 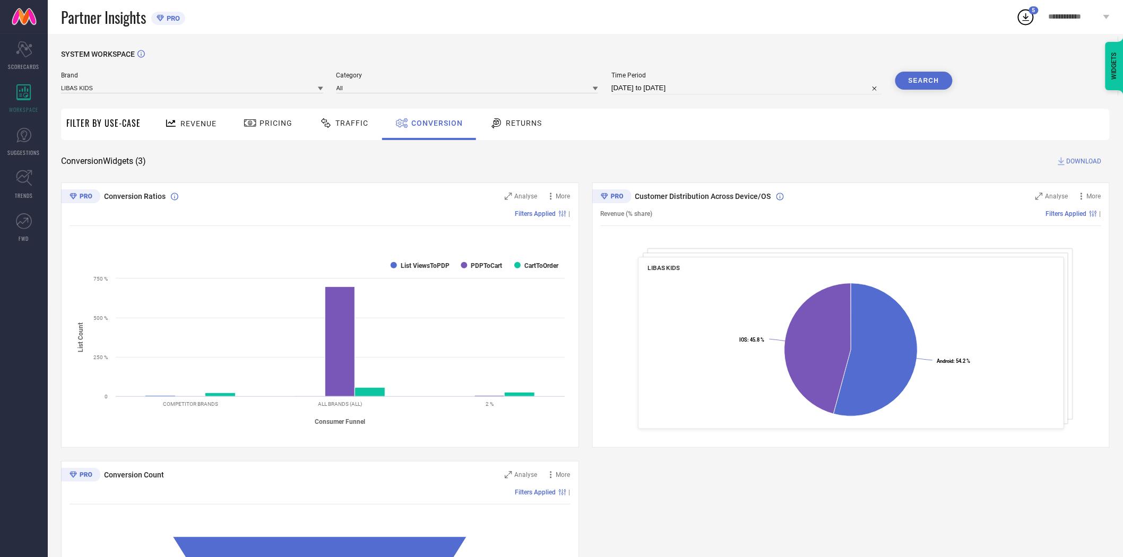 I want to click on span: SCORECARDS, so click(x=24, y=66).